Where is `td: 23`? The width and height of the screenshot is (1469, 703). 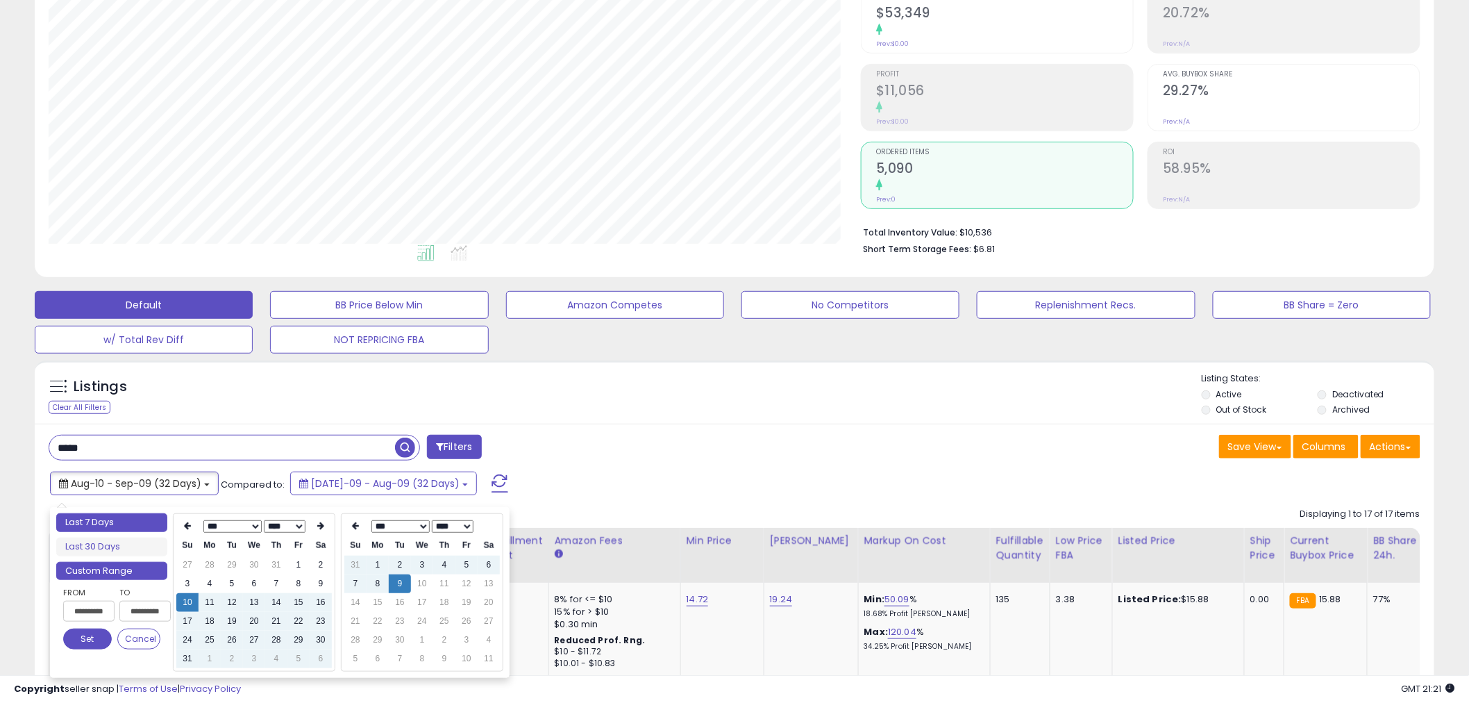
td: 23 is located at coordinates (400, 621).